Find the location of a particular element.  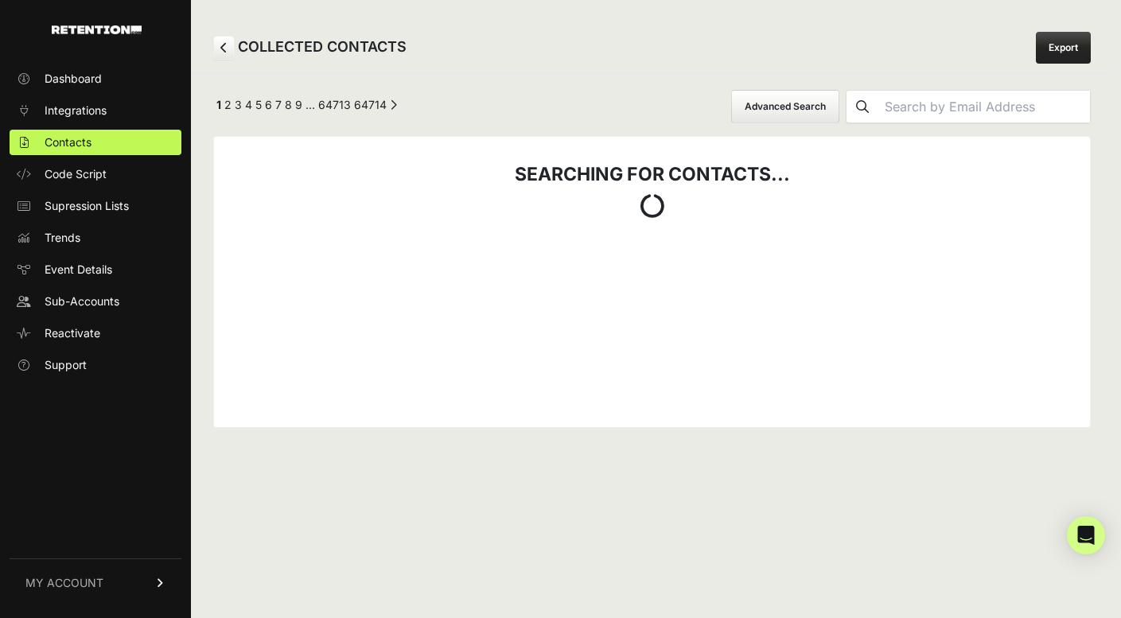

a: Page 3 is located at coordinates (238, 104).